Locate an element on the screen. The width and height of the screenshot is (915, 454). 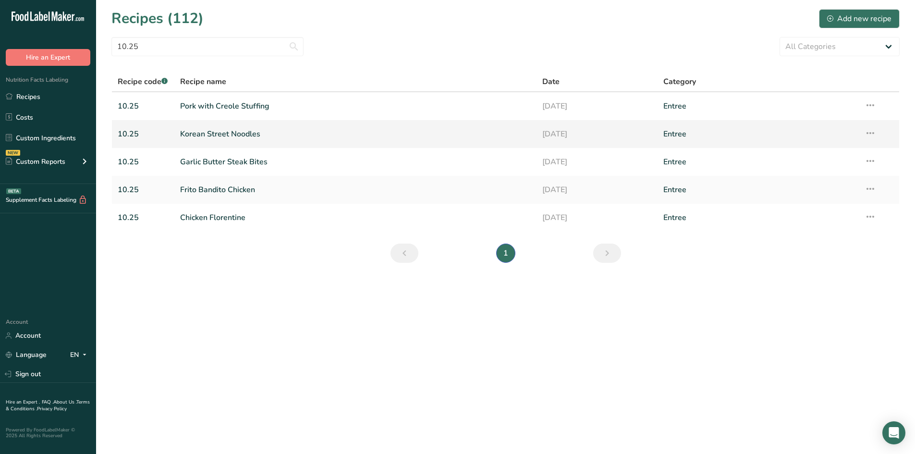
div: Custom Reports is located at coordinates (36, 161).